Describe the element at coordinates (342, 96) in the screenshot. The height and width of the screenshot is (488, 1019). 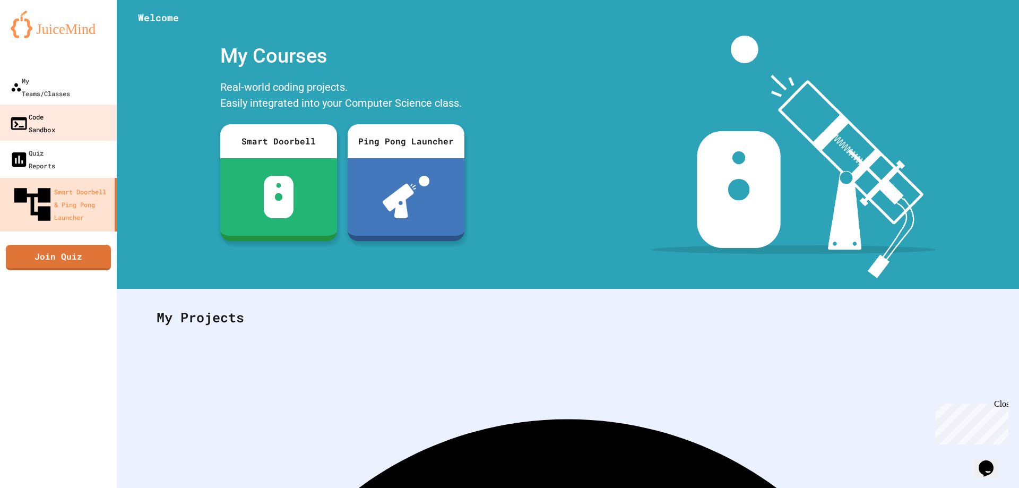
I see `div: Real-world coding projects. Easily integrated into your Computer Science class.` at that location.